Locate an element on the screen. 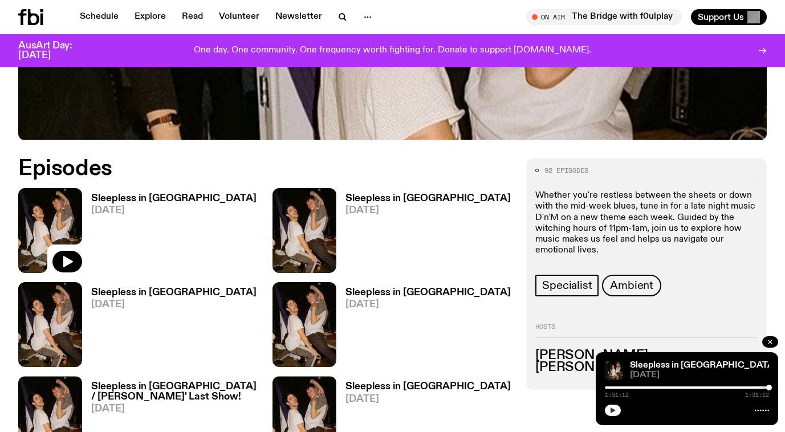 The image size is (785, 432). button: On AirThe Bridge with f0ulplay is located at coordinates (604, 17).